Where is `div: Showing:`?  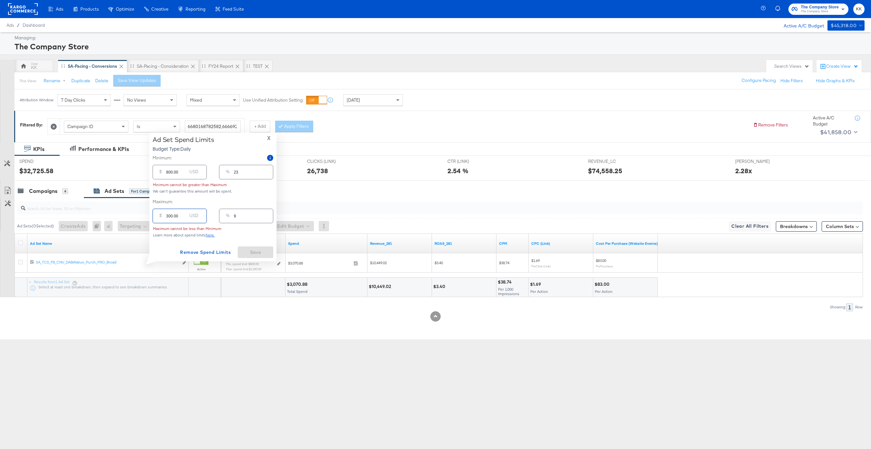 div: Showing: is located at coordinates (838, 307).